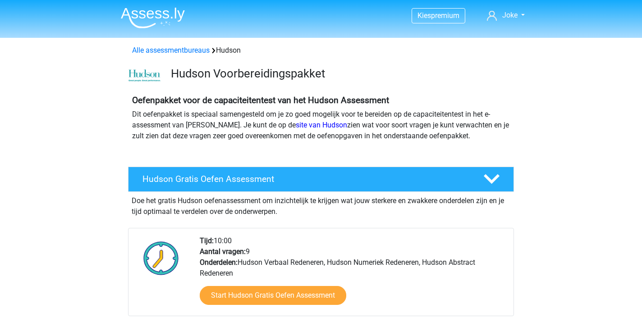 The image size is (642, 322). I want to click on img: cefd0e47479f4eb8e8c001c0d358d5812e054fa8.png, so click(144, 76).